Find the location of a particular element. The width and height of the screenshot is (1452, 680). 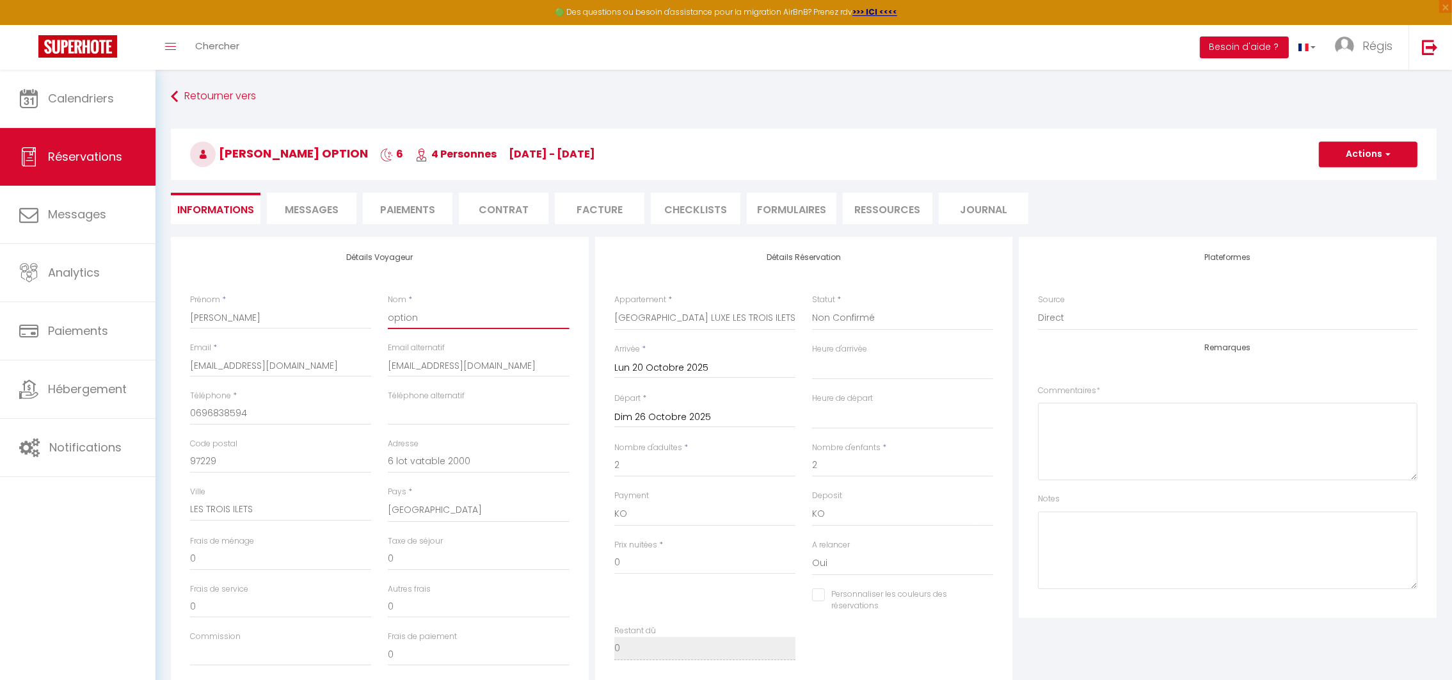

h4: Plateformes is located at coordinates (1227, 257).